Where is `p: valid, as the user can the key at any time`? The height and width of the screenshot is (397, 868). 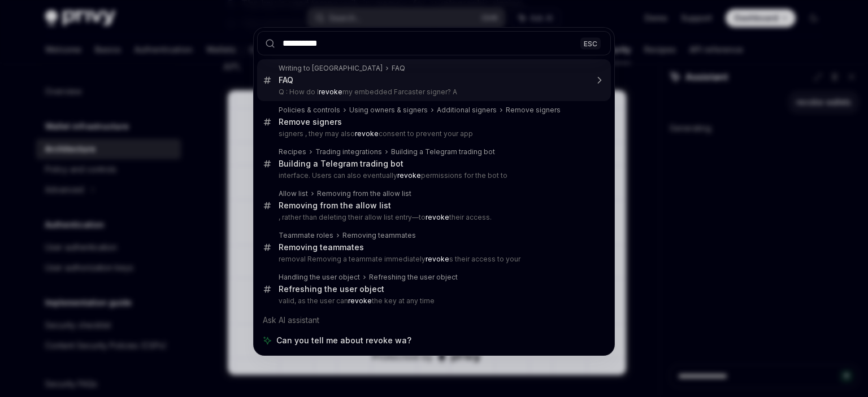 p: valid, as the user can the key at any time is located at coordinates (433, 301).